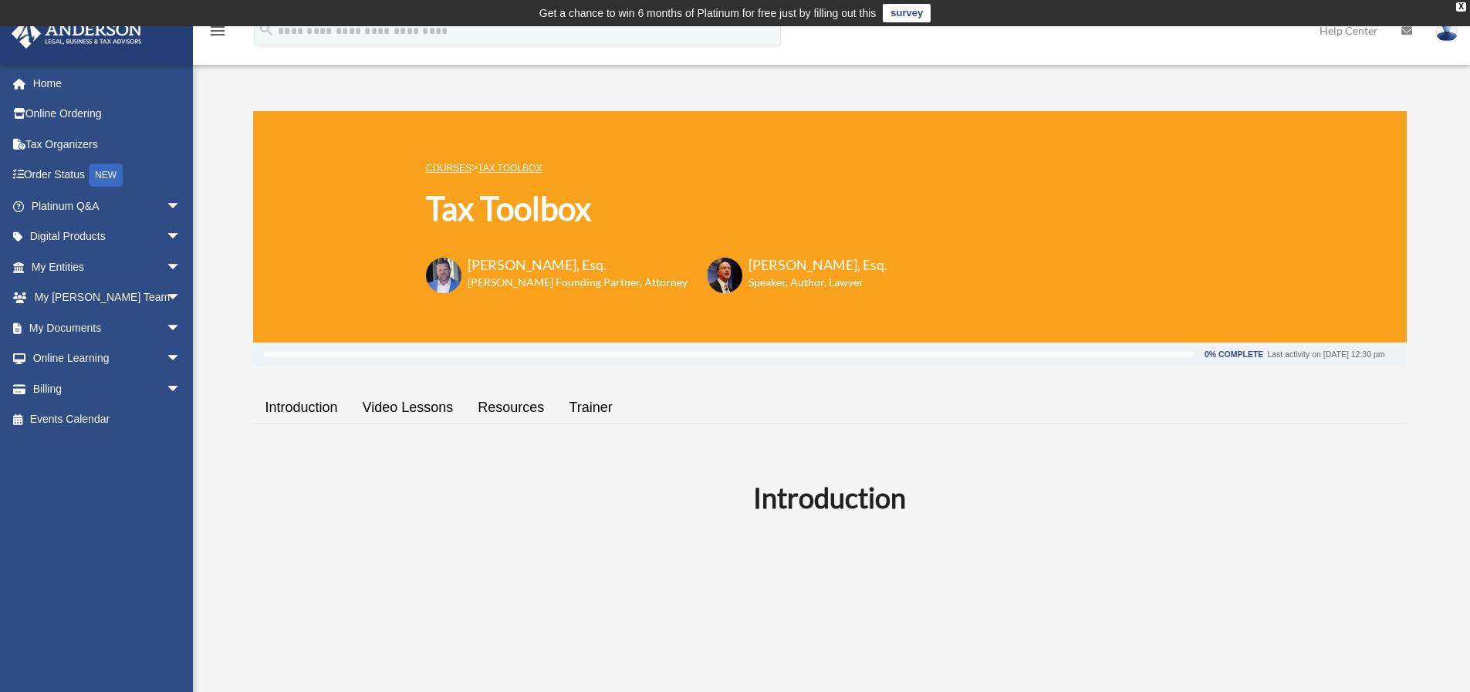 The image size is (1470, 692). Describe the element at coordinates (590, 407) in the screenshot. I see `a: Trainer` at that location.